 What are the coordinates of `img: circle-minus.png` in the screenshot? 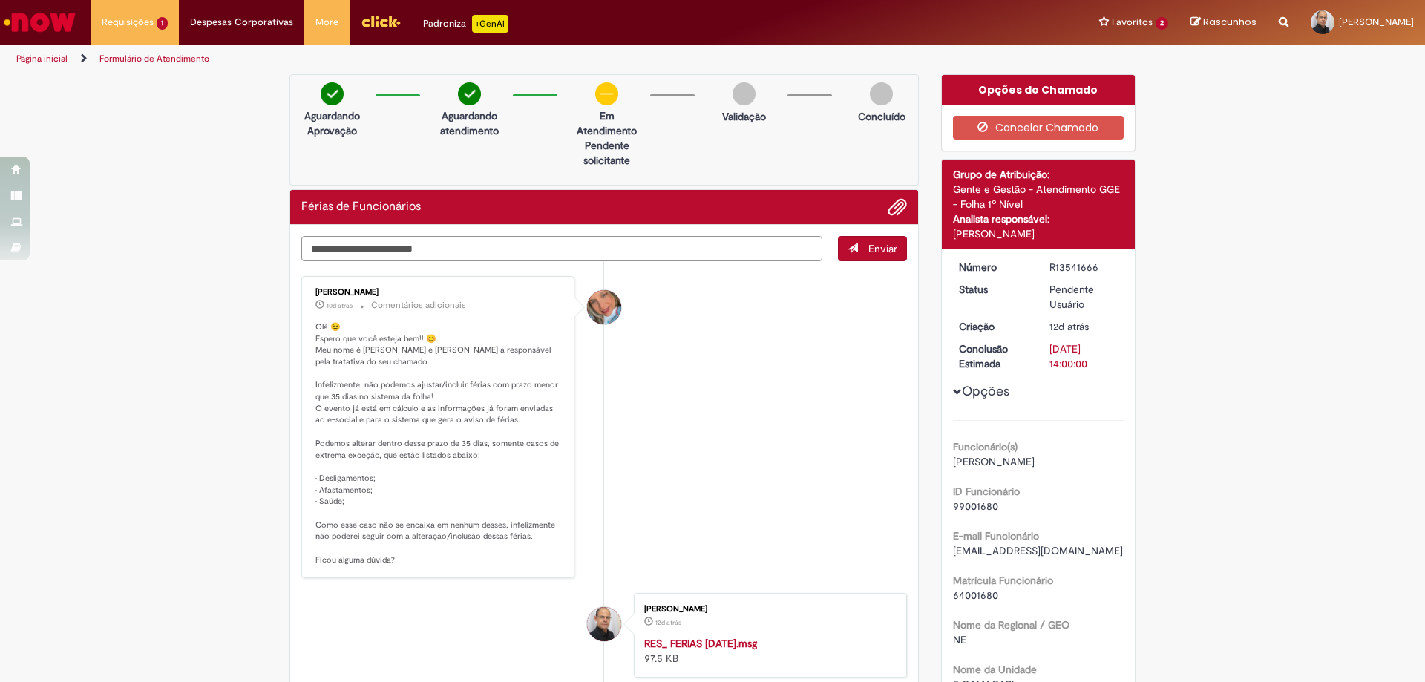 It's located at (606, 93).